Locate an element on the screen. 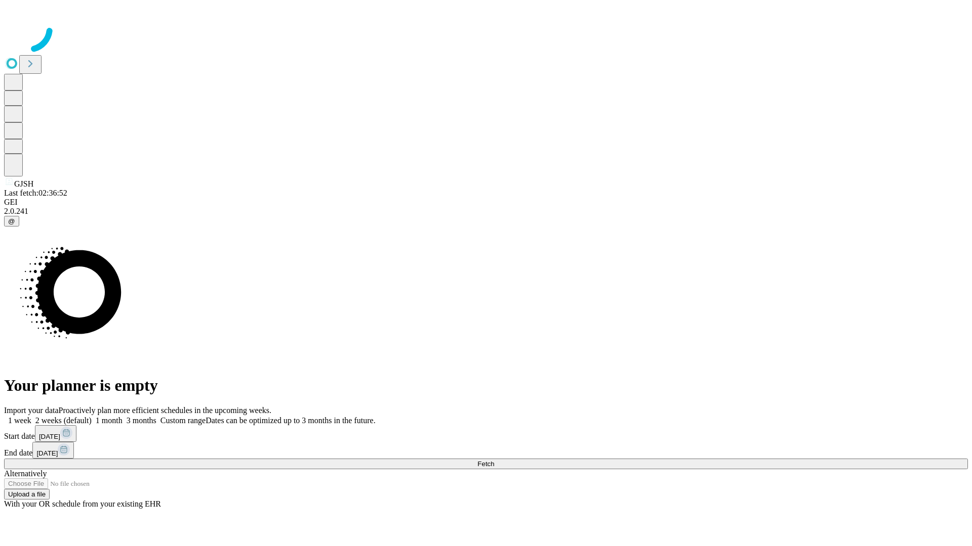 The height and width of the screenshot is (546, 972). button: Fetch is located at coordinates (486, 464).